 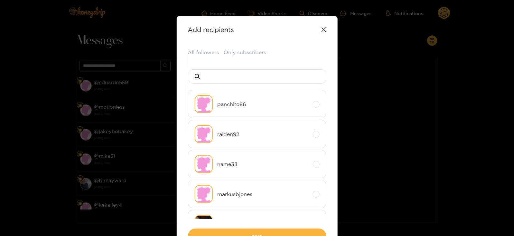 I want to click on span: raiden92, so click(x=263, y=134).